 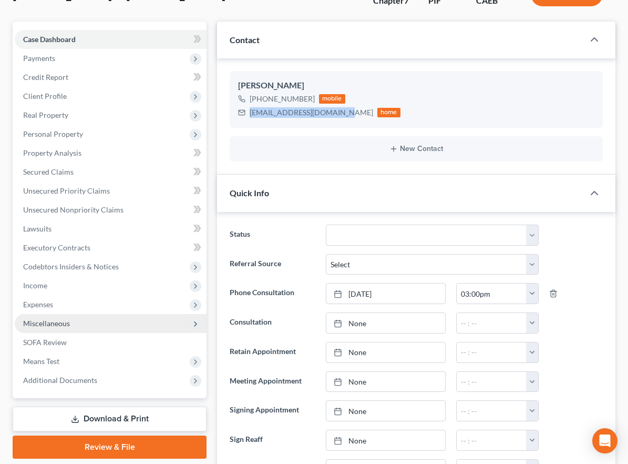 I want to click on label: Referral Source, so click(x=272, y=264).